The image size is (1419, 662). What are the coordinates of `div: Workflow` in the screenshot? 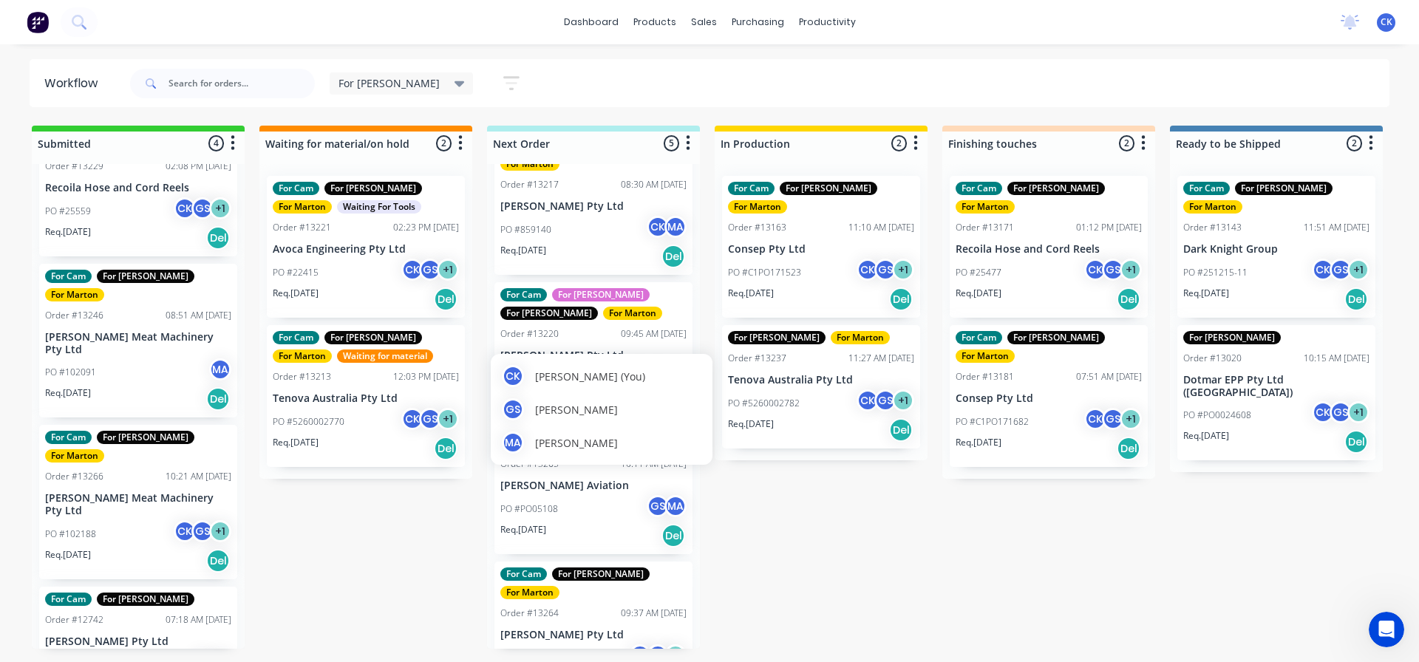 It's located at (75, 84).